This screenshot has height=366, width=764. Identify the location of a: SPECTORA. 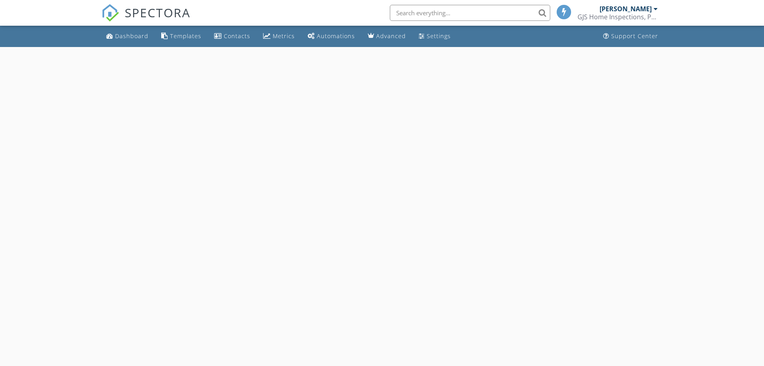
(146, 19).